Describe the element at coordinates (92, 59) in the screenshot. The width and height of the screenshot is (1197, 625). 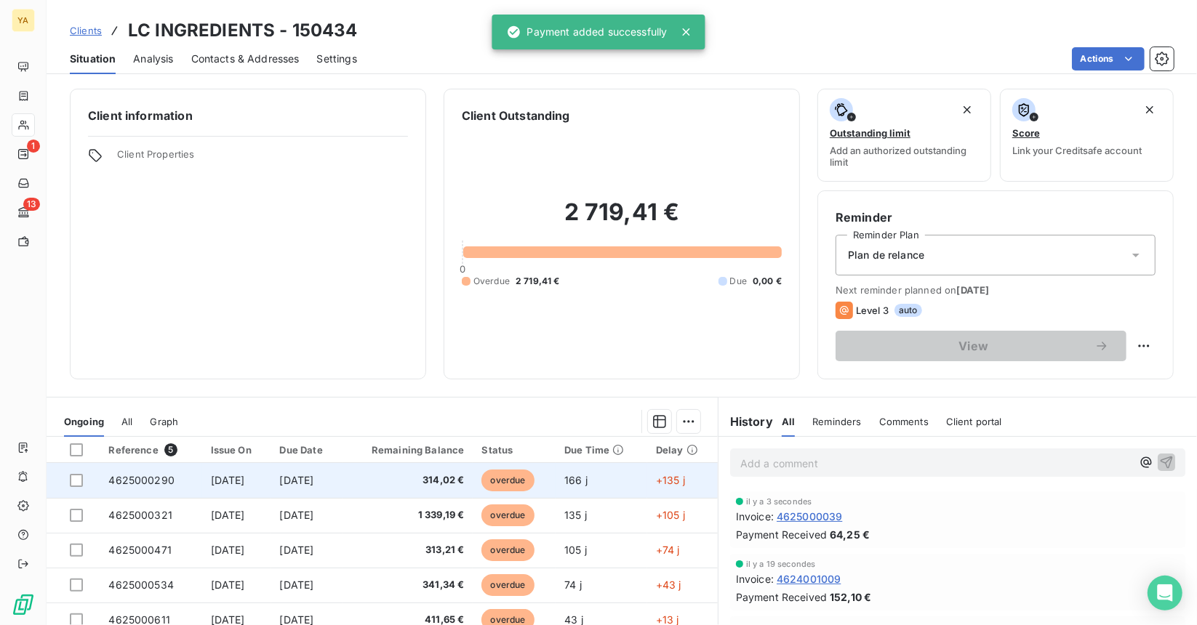
I see `span: Situation` at that location.